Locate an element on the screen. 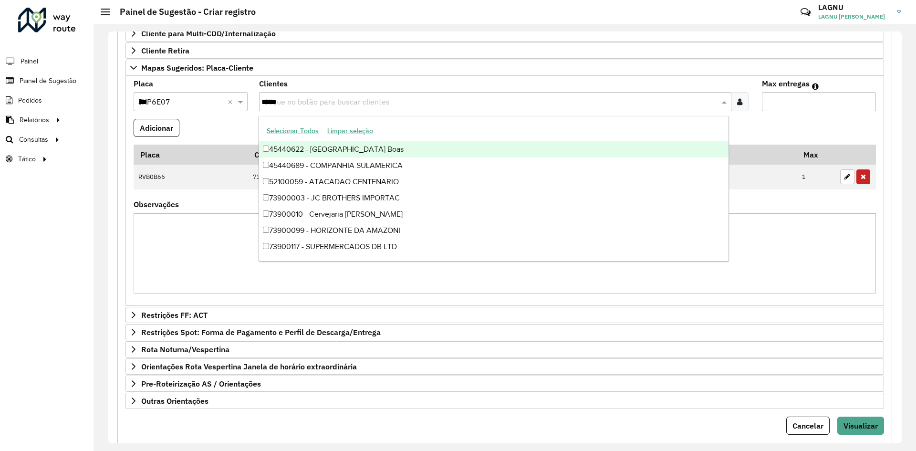 This screenshot has height=451, width=916. td: 1 is located at coordinates (816, 177).